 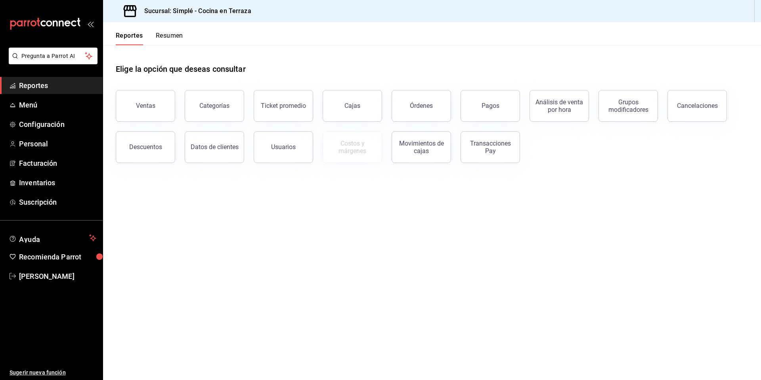 What do you see at coordinates (353, 147) in the screenshot?
I see `button: Contrata inventarios para ver este reporte` at bounding box center [353, 147].